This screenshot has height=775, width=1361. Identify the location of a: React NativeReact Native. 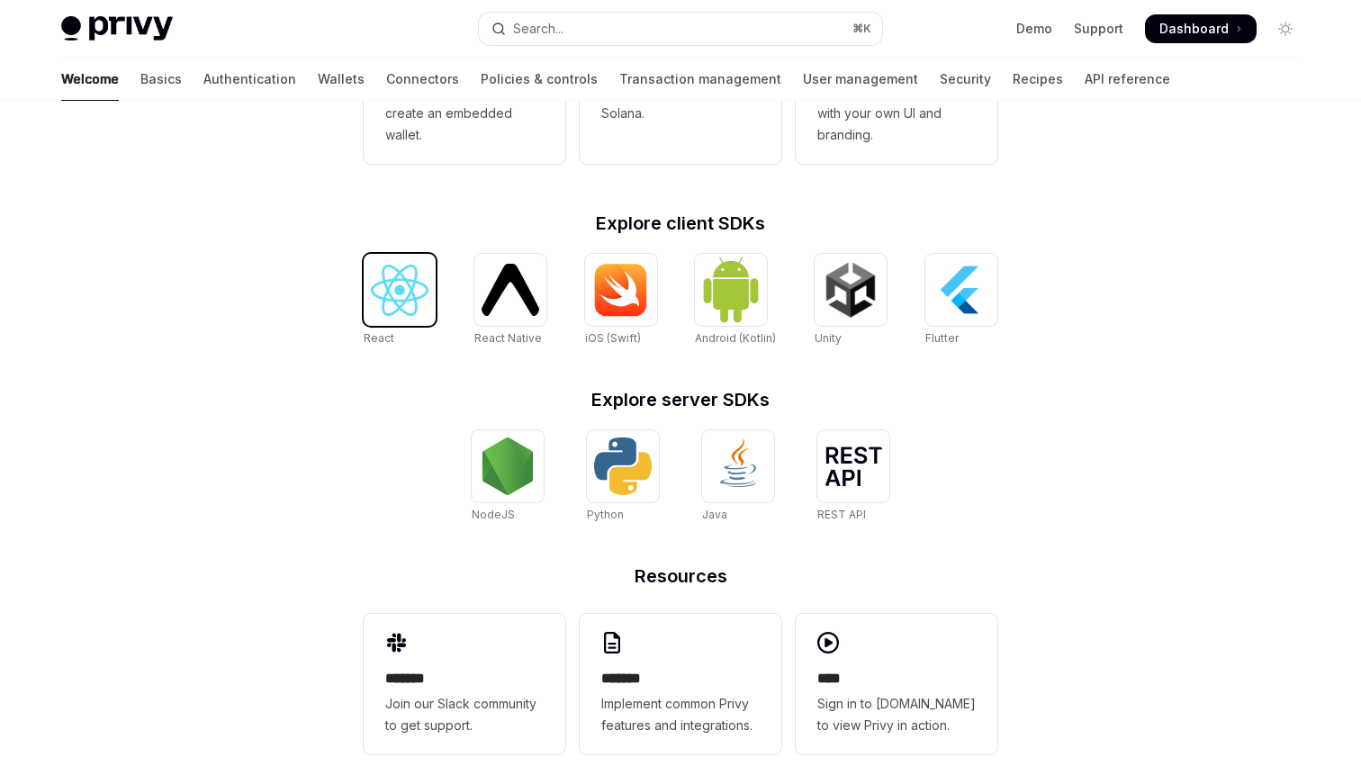
(510, 301).